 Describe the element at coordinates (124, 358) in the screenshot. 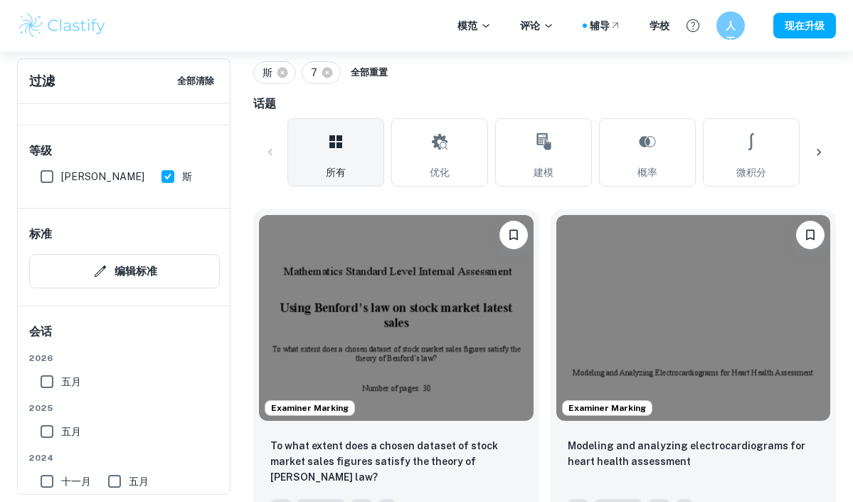

I see `span: 2026` at that location.